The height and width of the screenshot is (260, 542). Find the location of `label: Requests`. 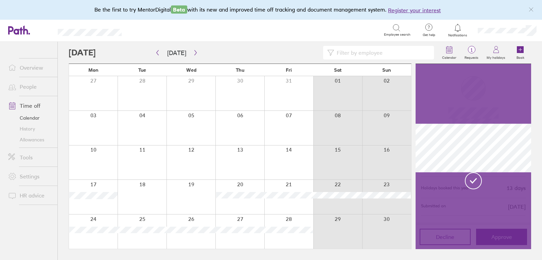

label: Requests is located at coordinates (472, 57).